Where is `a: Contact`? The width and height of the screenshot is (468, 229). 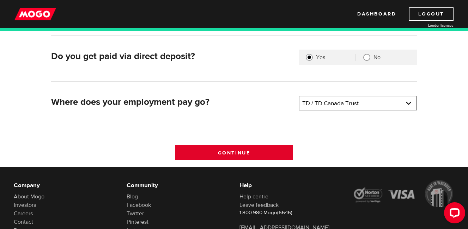 a: Contact is located at coordinates (23, 222).